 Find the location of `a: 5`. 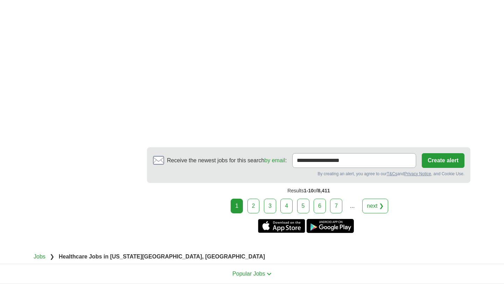

a: 5 is located at coordinates (303, 206).